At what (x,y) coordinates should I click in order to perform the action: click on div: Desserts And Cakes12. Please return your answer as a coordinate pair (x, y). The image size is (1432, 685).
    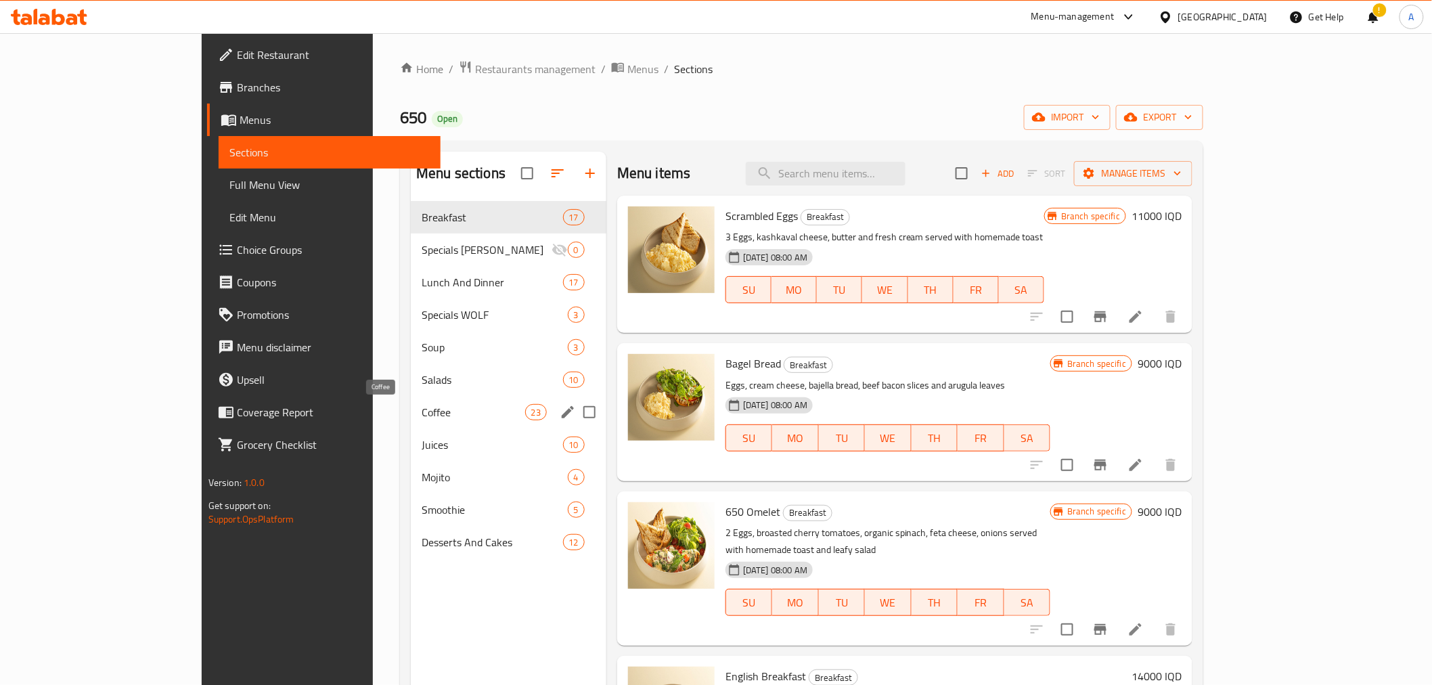
    Looking at the image, I should click on (508, 542).